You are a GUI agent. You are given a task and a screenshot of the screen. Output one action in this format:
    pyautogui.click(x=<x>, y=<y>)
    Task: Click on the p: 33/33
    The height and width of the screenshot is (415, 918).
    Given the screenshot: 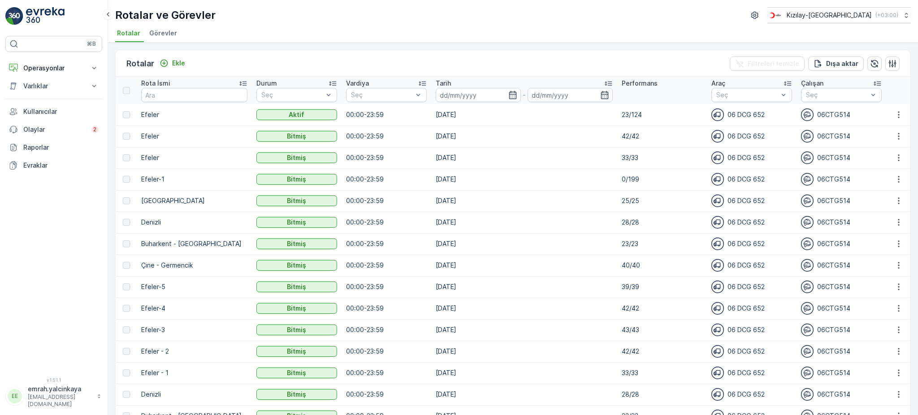 What is the action you would take?
    pyautogui.click(x=662, y=373)
    